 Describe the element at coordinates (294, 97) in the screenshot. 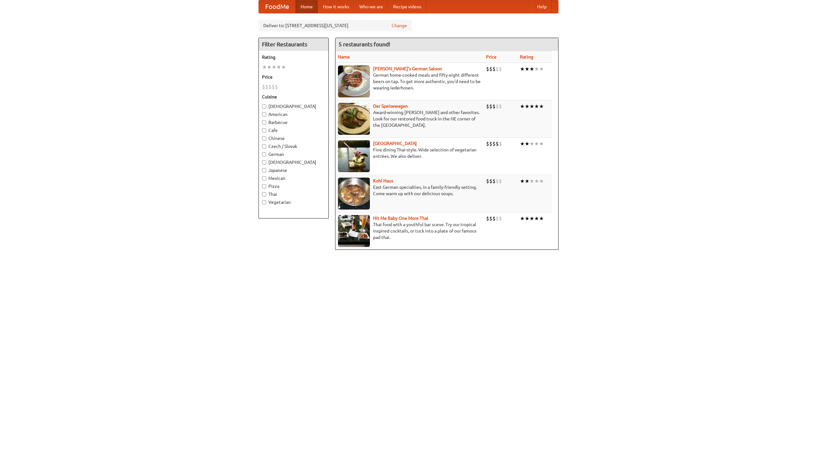

I see `h5: Cuisine` at that location.